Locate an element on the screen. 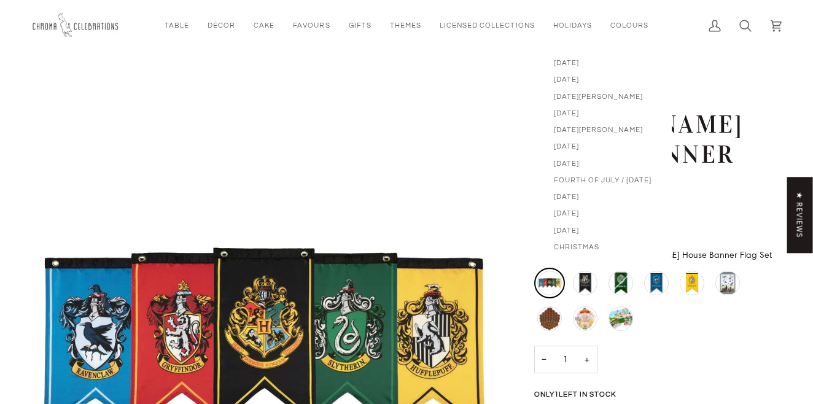  span: Décor is located at coordinates (221, 25).